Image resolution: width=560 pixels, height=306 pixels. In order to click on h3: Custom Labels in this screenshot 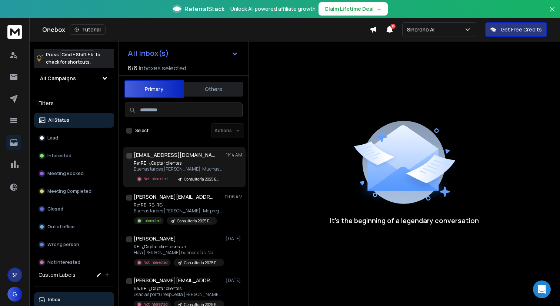, I will do `click(57, 275)`.